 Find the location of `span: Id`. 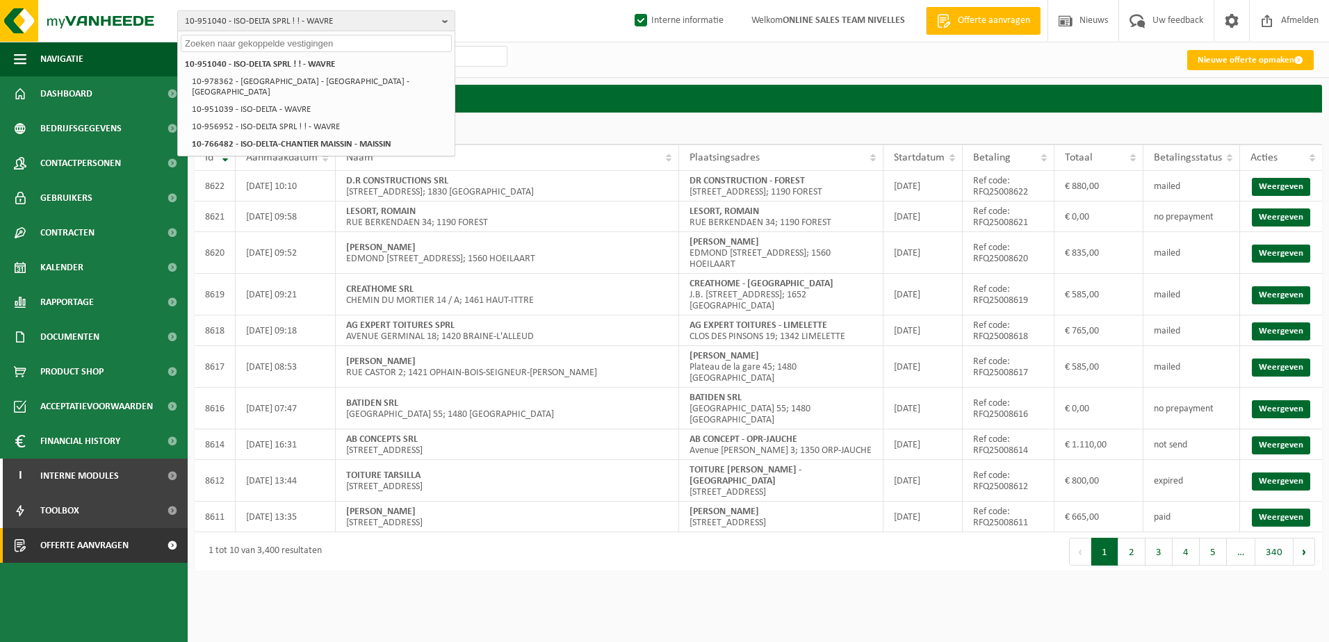

span: Id is located at coordinates (209, 158).